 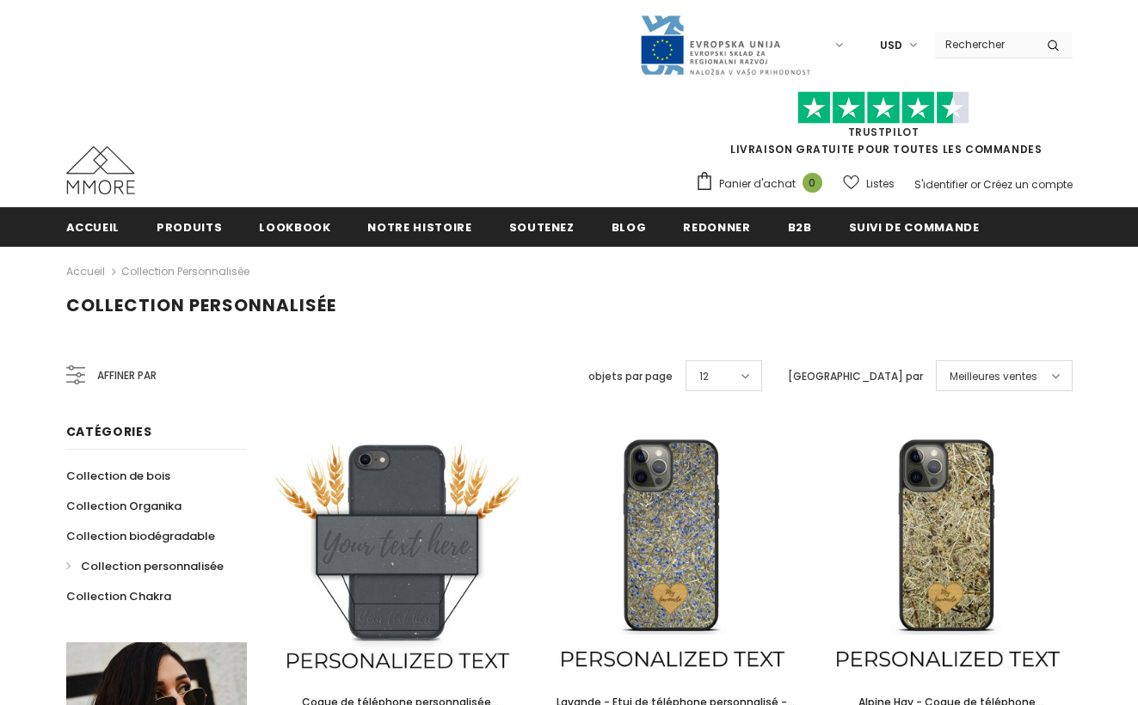 What do you see at coordinates (126, 376) in the screenshot?
I see `span: Affiner par` at bounding box center [126, 376].